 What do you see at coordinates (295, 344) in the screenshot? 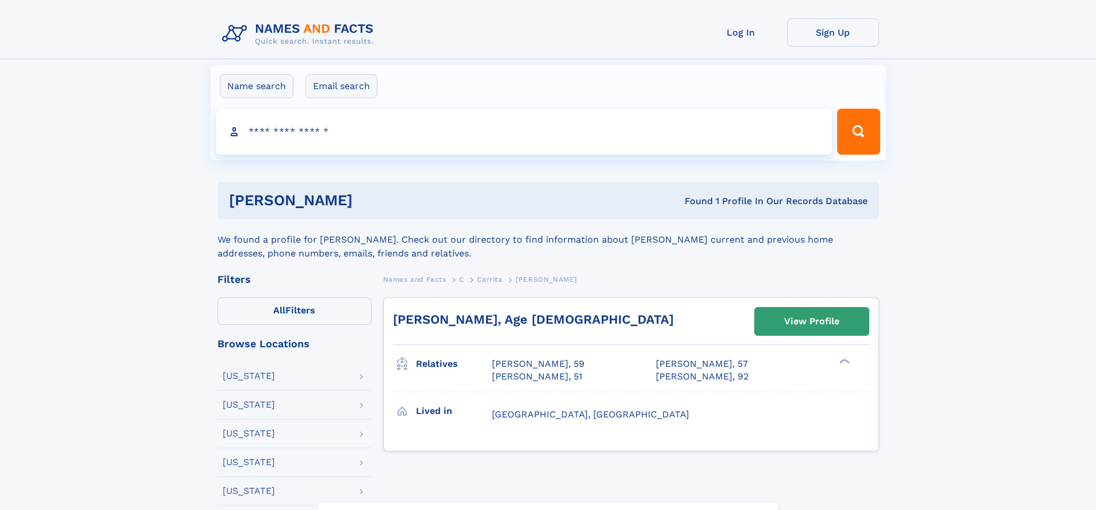
I see `div: Browse Locations` at bounding box center [295, 344].